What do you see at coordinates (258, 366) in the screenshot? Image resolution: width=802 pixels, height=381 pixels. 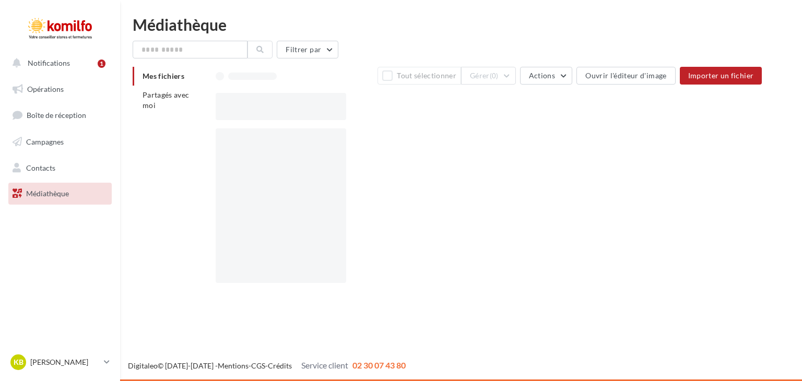 I see `a: CGS` at bounding box center [258, 366].